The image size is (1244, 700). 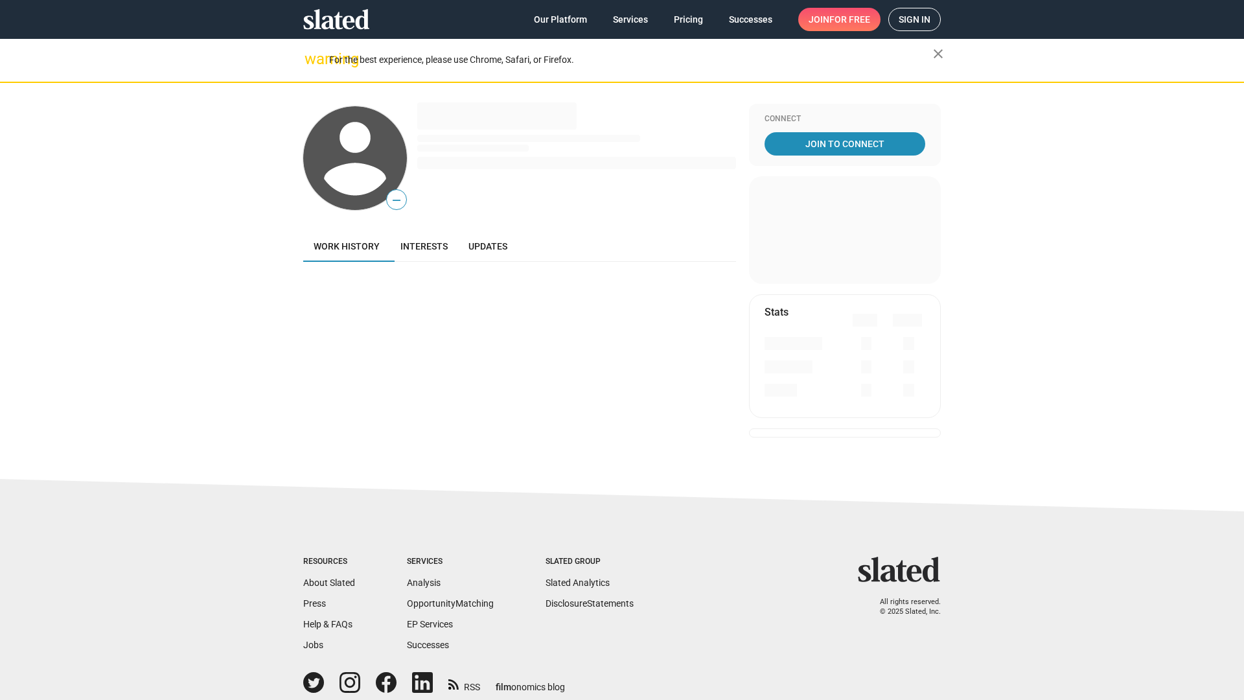 What do you see at coordinates (630, 19) in the screenshot?
I see `span: Services` at bounding box center [630, 19].